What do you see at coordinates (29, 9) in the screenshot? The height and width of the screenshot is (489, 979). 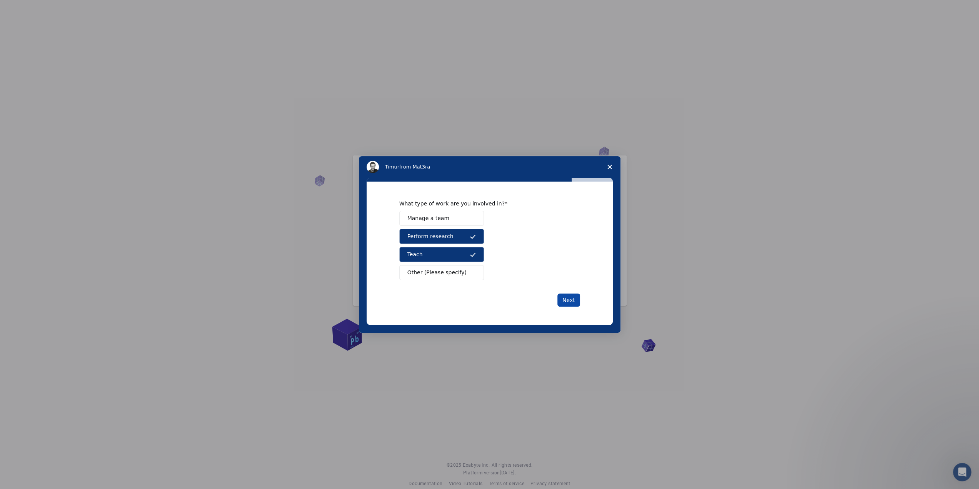 I see `span: Support` at bounding box center [29, 9].